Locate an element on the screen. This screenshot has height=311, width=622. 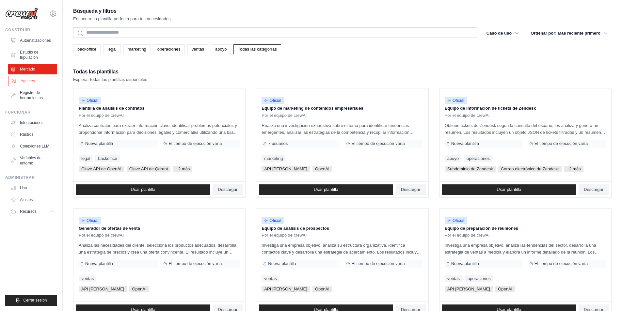
font: Registro de herramientas is located at coordinates (31, 95).